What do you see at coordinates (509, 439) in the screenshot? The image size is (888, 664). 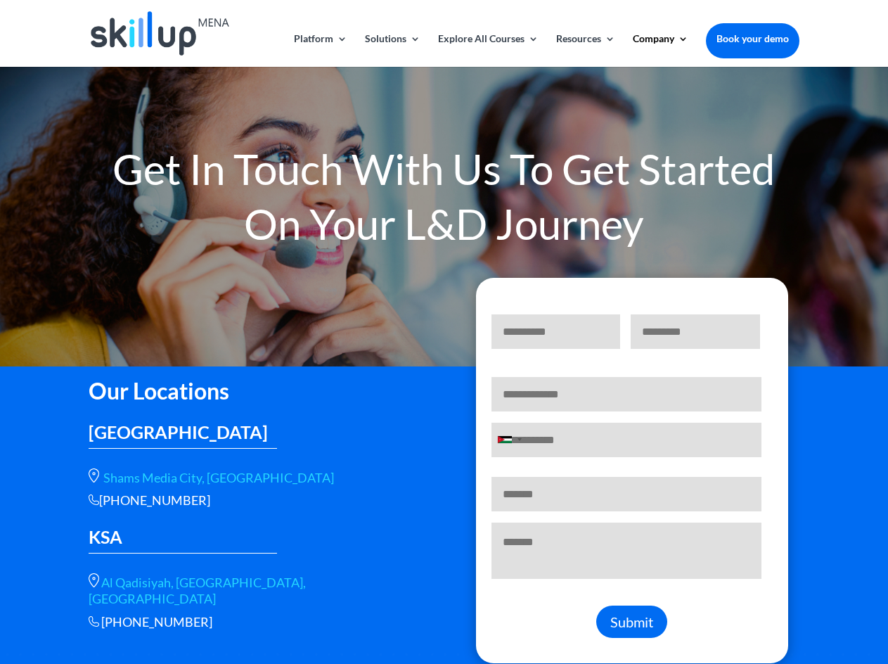 I see `div: Selected country` at bounding box center [509, 439].